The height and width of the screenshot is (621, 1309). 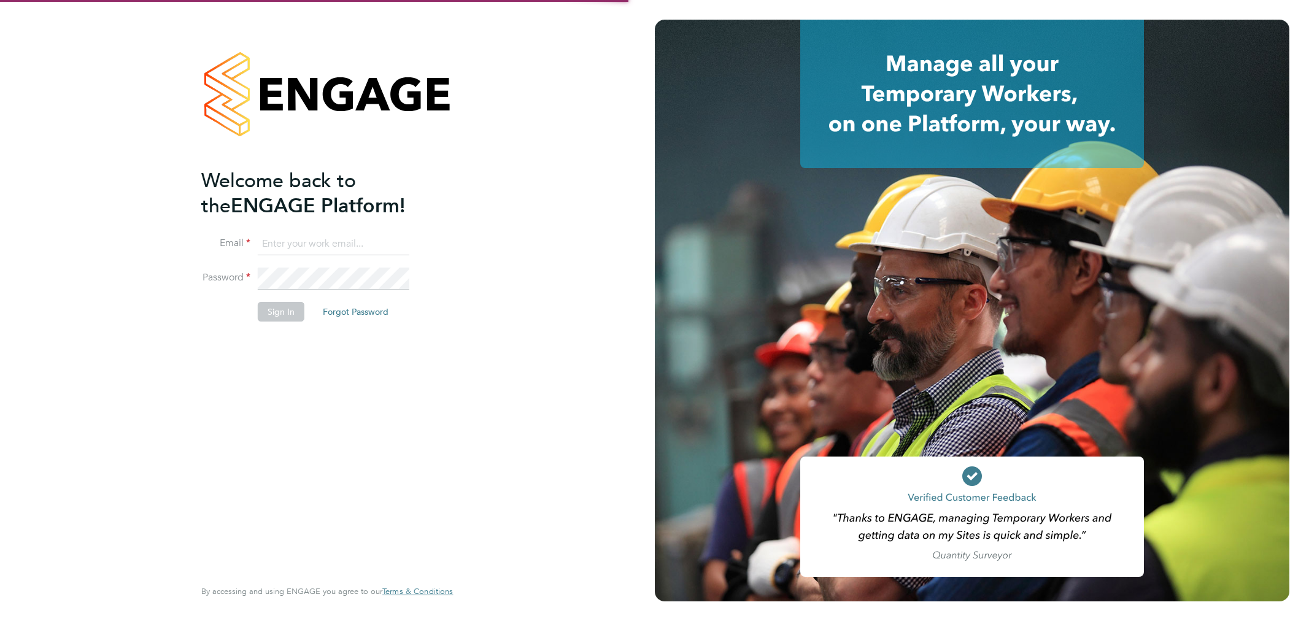 I want to click on a: Terms & Conditions, so click(x=417, y=592).